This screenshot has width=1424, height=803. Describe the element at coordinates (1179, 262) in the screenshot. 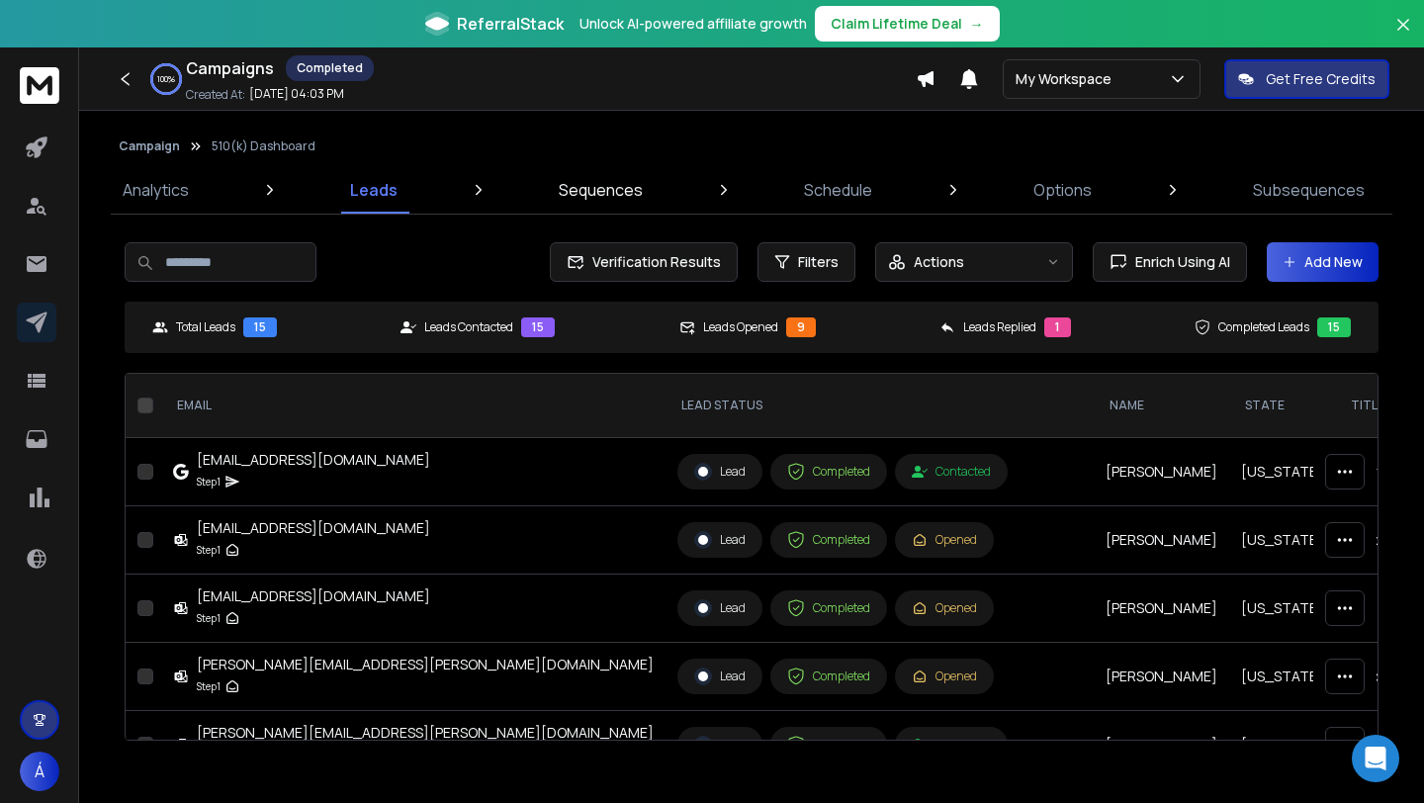

I see `span: Enrich Using AI` at that location.